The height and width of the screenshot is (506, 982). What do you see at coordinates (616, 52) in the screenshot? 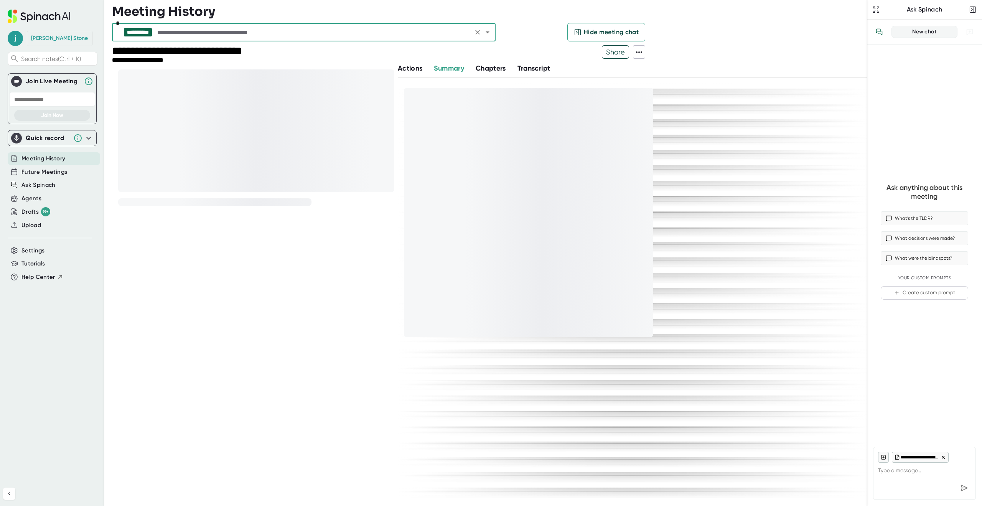
I see `span: Share` at bounding box center [616, 52].